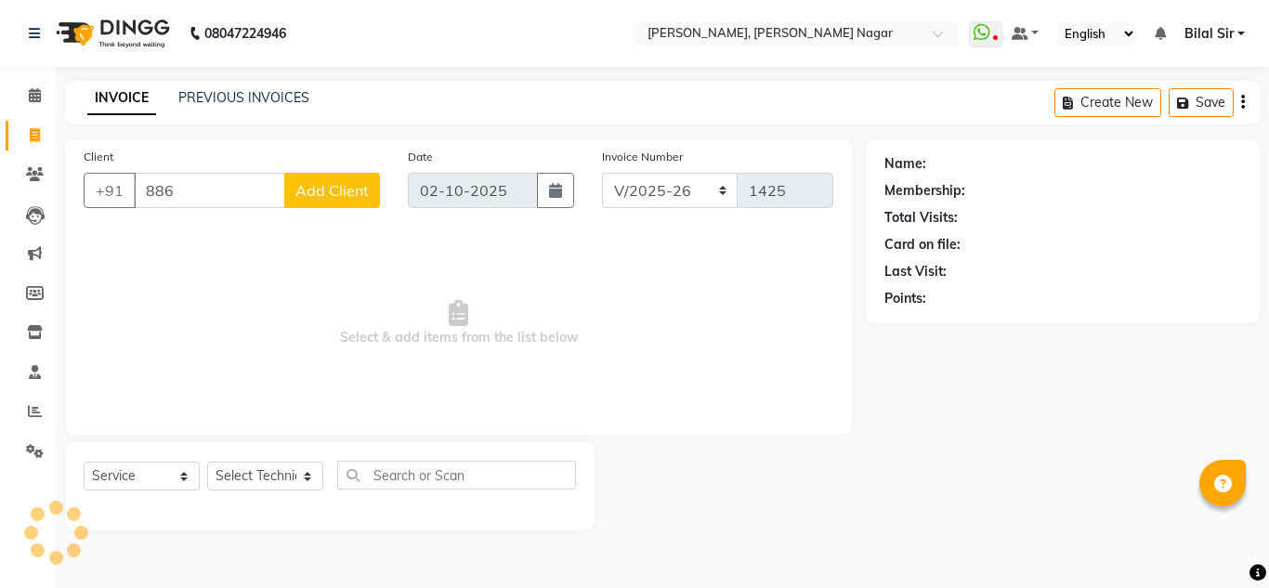 The width and height of the screenshot is (1269, 588). Describe the element at coordinates (1208, 33) in the screenshot. I see `span: Bilal Sir` at that location.